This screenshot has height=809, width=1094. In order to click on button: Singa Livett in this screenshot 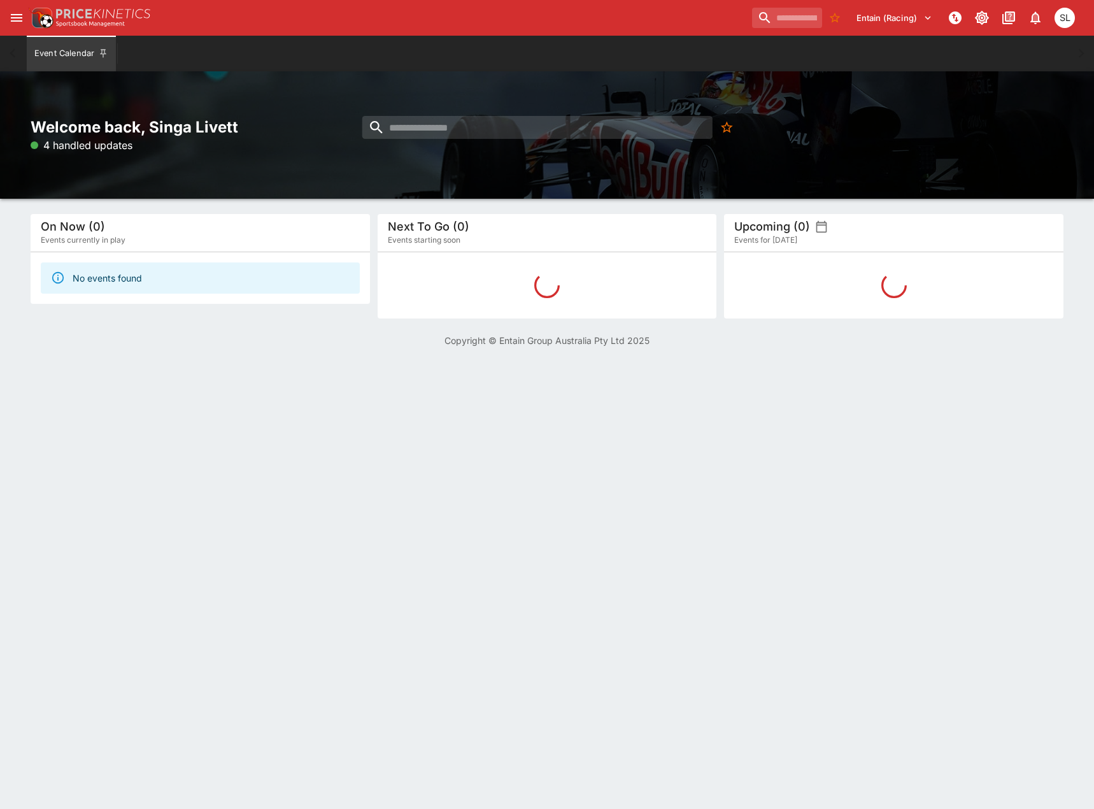, I will do `click(1065, 18)`.